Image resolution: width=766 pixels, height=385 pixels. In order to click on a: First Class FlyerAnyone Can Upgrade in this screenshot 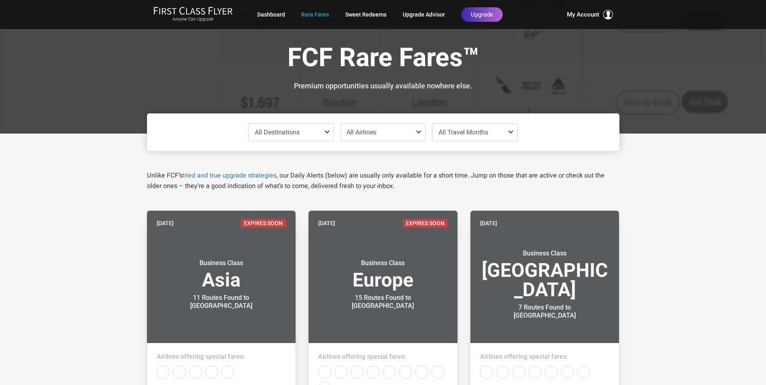, I will do `click(193, 15)`.